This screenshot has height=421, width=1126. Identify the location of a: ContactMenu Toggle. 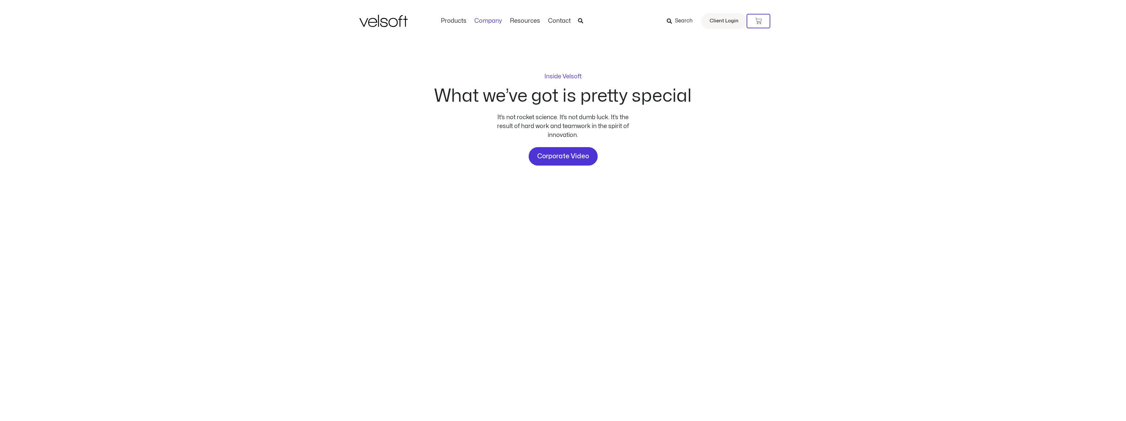
(559, 21).